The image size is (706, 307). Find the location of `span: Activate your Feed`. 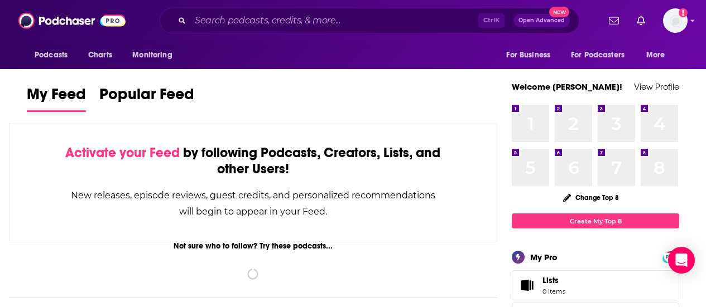

span: Activate your Feed is located at coordinates (122, 153).